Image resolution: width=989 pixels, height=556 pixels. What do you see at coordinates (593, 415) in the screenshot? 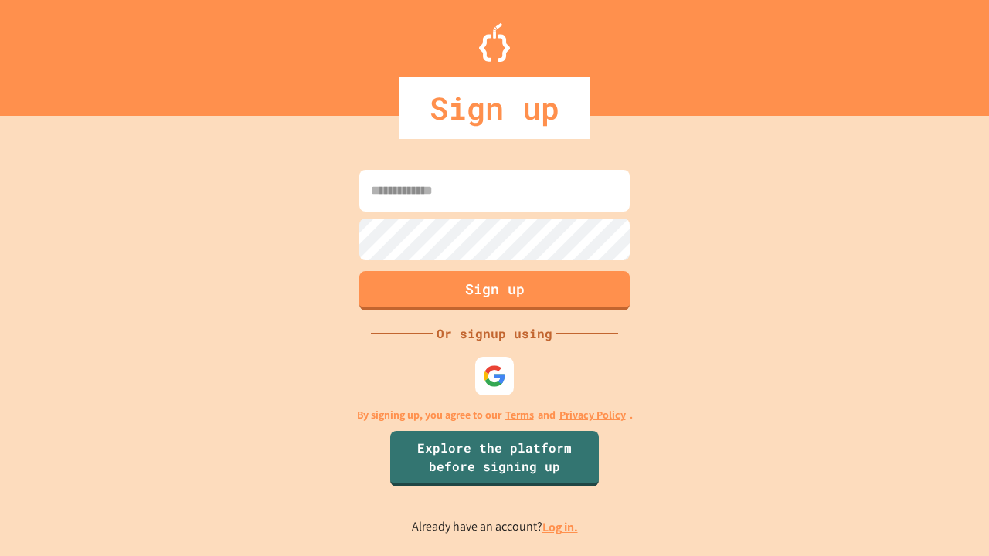
I see `a: Privacy Policy` at bounding box center [593, 415].